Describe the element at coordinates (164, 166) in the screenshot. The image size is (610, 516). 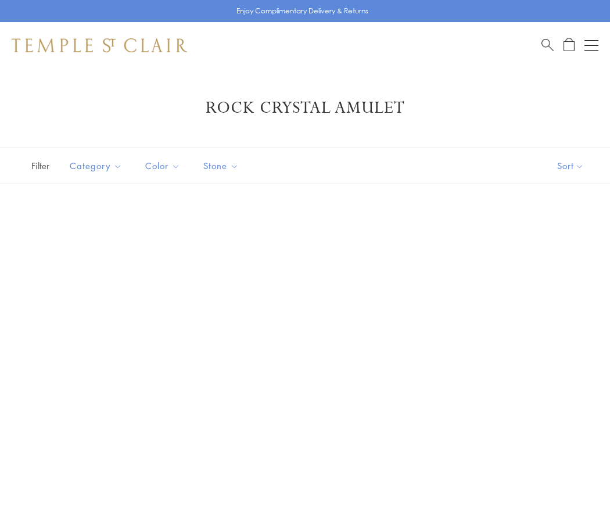
I see `span: Color` at that location.